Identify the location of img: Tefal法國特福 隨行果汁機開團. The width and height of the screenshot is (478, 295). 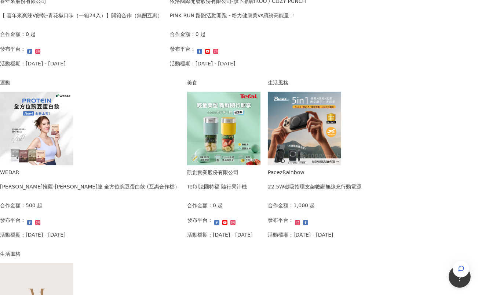
(224, 128).